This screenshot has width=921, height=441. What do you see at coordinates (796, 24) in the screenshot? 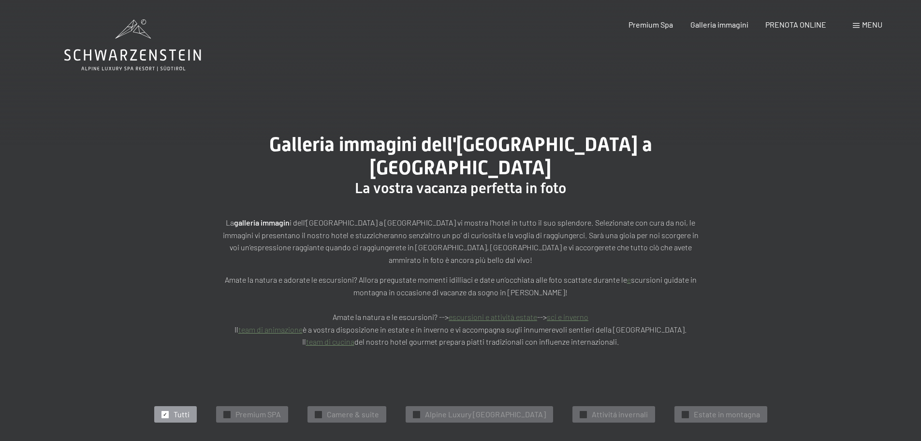
I see `a: PRENOTA ONLINE` at bounding box center [796, 24].